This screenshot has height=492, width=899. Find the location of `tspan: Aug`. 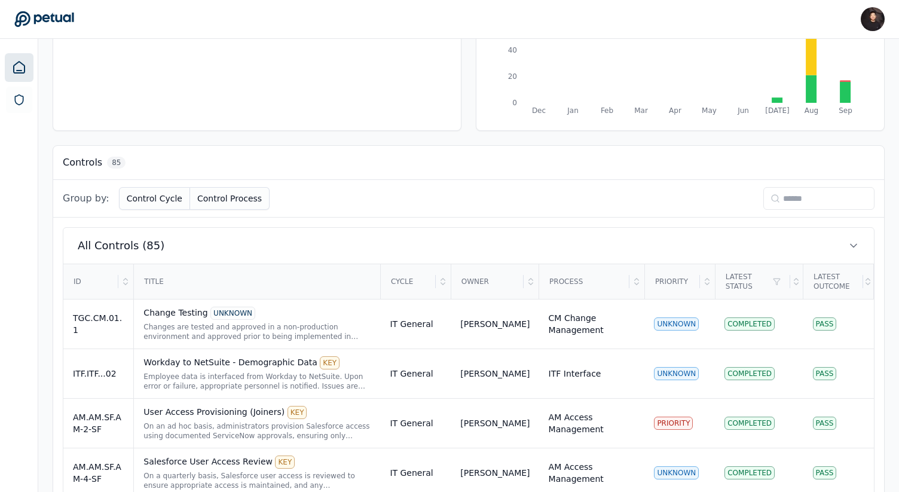

tspan: Aug is located at coordinates (811, 111).